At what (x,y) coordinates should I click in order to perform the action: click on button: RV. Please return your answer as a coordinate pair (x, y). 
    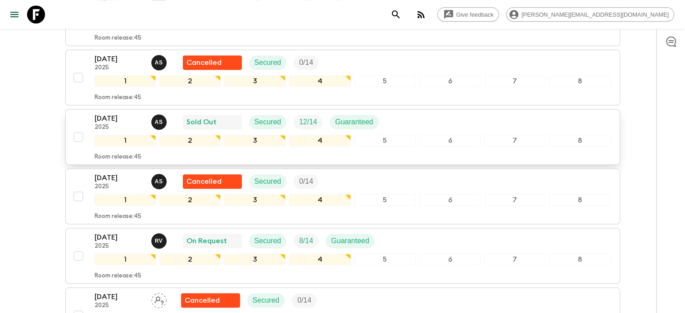
    Looking at the image, I should click on (160, 241).